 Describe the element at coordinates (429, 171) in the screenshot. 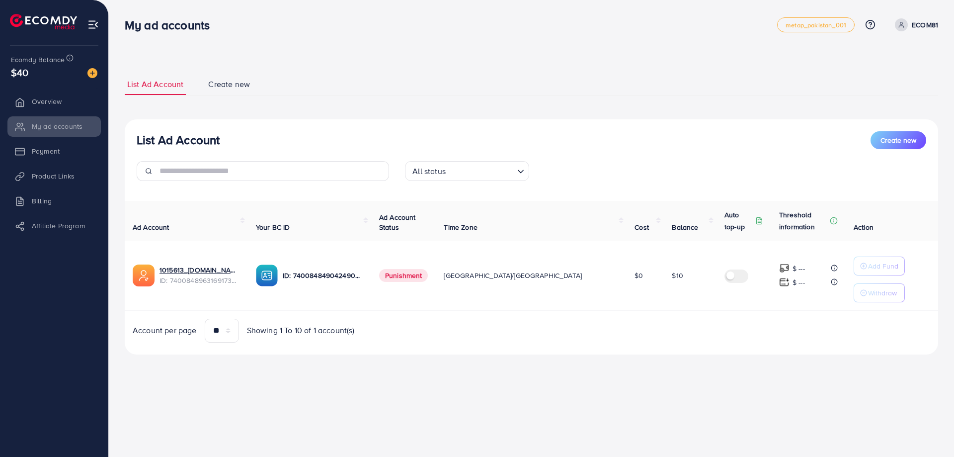

I see `span: All status` at that location.